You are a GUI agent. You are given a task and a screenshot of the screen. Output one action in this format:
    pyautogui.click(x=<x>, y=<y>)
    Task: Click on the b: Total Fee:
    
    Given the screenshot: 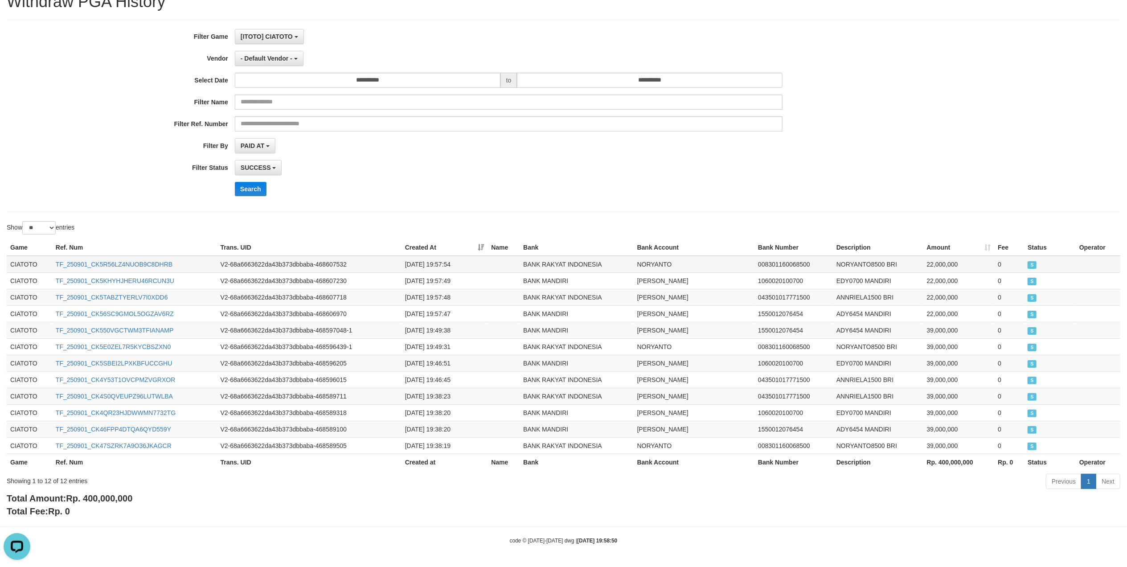 What is the action you would take?
    pyautogui.click(x=38, y=511)
    